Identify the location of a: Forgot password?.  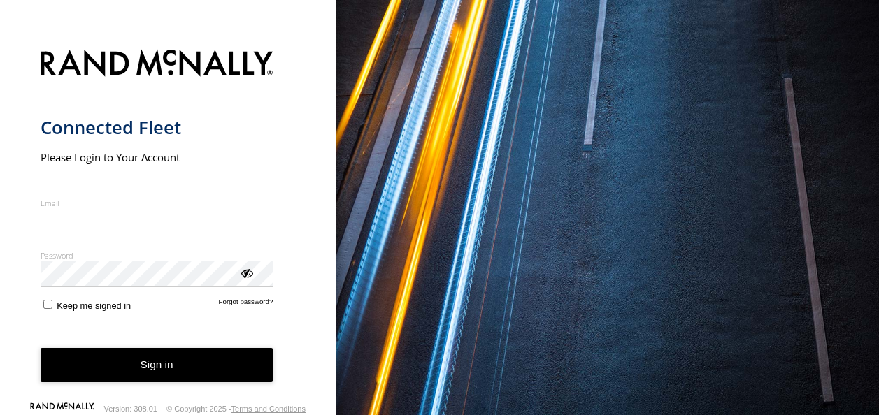
(246, 304).